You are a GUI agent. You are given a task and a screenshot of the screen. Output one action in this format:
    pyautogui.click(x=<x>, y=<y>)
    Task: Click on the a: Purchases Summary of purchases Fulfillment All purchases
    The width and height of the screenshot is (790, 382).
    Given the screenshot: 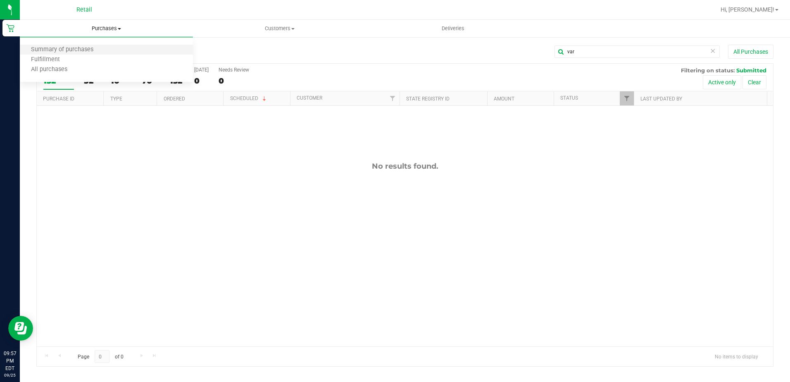 What is the action you would take?
    pyautogui.click(x=106, y=28)
    